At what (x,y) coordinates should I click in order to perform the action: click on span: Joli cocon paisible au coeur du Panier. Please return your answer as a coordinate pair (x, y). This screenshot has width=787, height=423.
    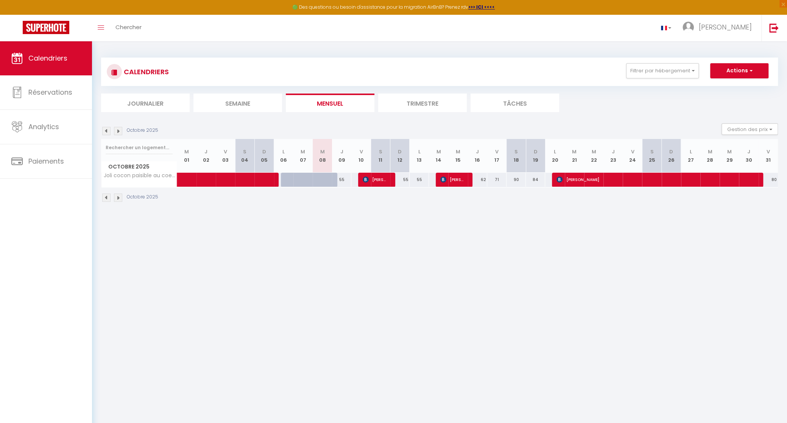
    Looking at the image, I should click on (141, 175).